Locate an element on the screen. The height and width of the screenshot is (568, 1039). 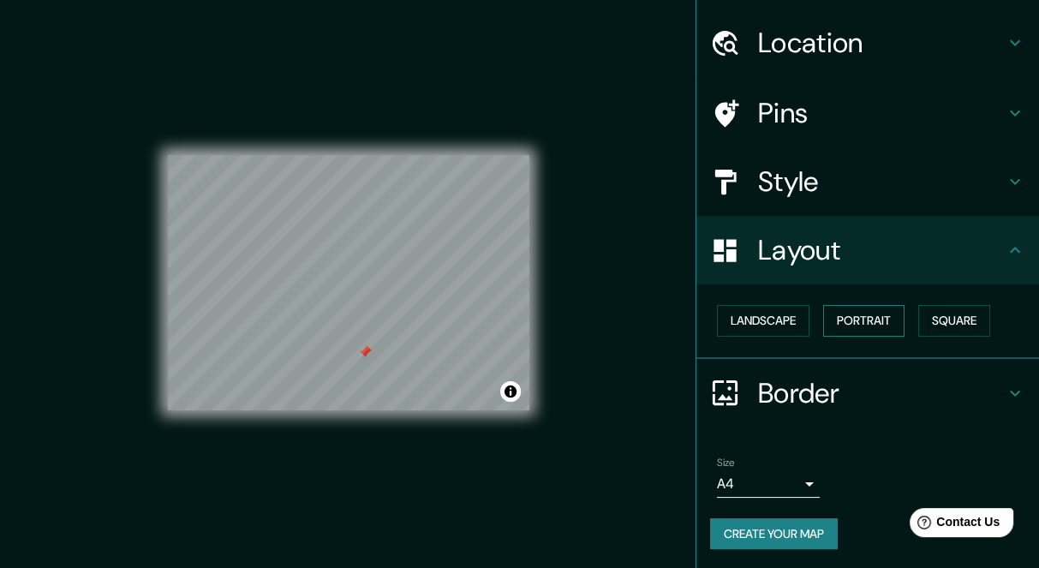
button: Square is located at coordinates (954, 320).